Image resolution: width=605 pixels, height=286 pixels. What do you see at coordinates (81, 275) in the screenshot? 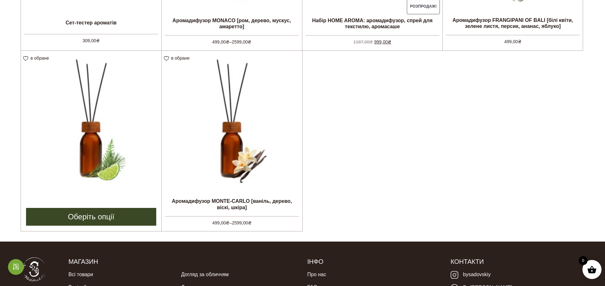
I see `a: Всі товари` at bounding box center [81, 275].